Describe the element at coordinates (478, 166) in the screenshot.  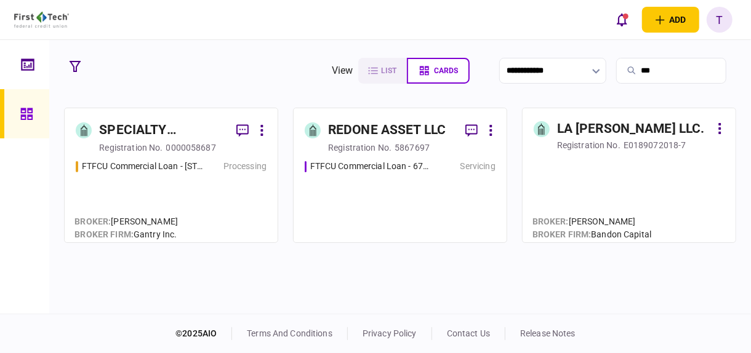
I see `div: Servicing` at that location.